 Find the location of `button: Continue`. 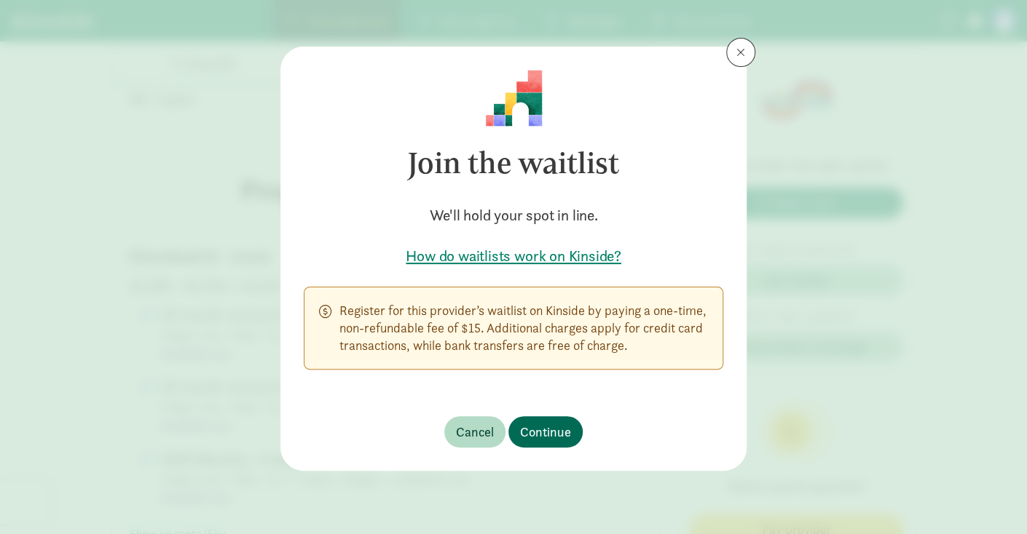

button: Continue is located at coordinates (545, 432).